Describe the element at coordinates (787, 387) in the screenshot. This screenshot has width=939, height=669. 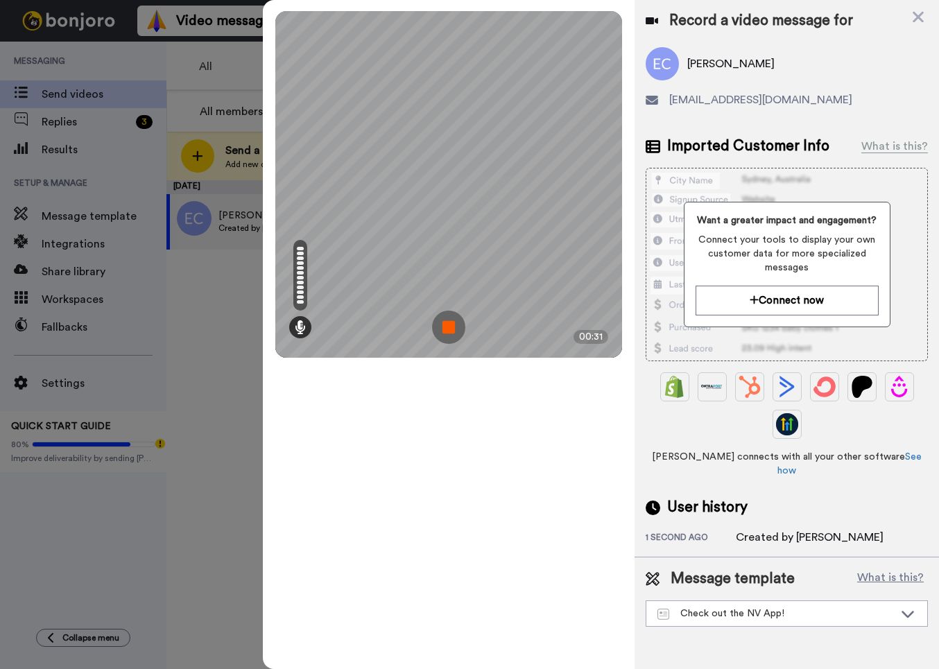
I see `img: ActiveCampaign` at that location.